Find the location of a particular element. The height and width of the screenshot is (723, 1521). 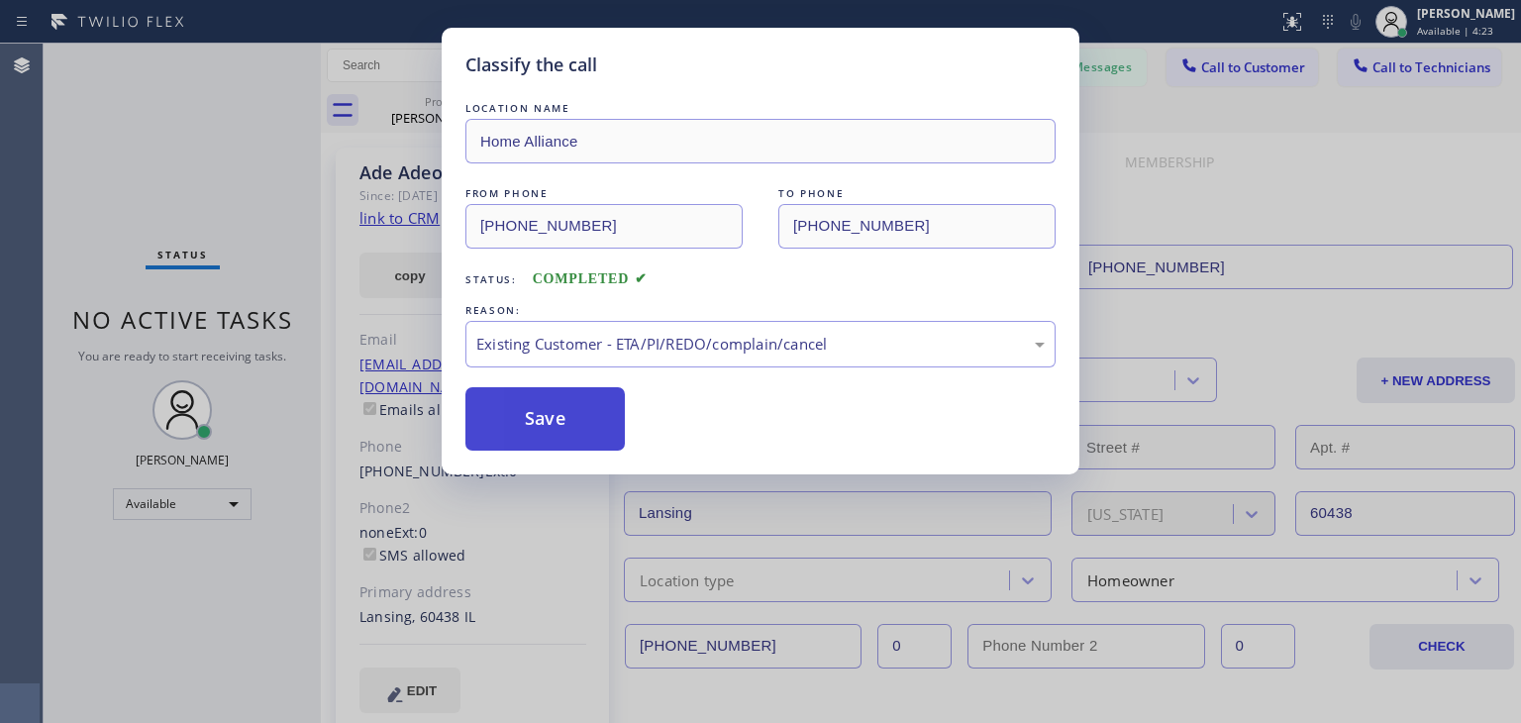

button: Save is located at coordinates (545, 419).